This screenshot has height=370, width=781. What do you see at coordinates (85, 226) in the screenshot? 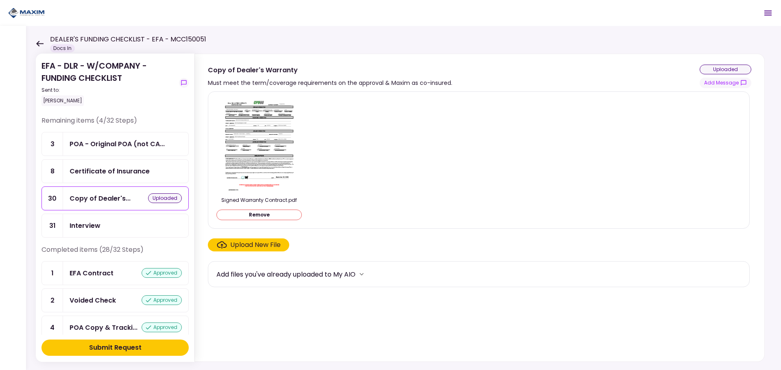
I see `div: Interview` at bounding box center [85, 226].